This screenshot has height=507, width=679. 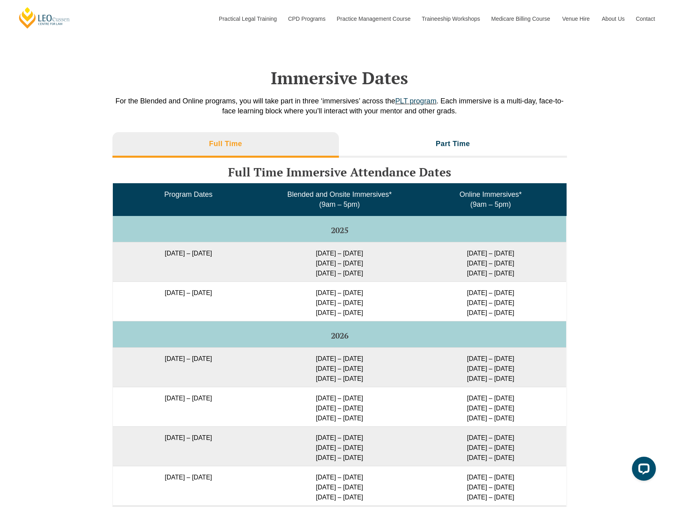 What do you see at coordinates (613, 19) in the screenshot?
I see `a: About Us` at bounding box center [613, 19].